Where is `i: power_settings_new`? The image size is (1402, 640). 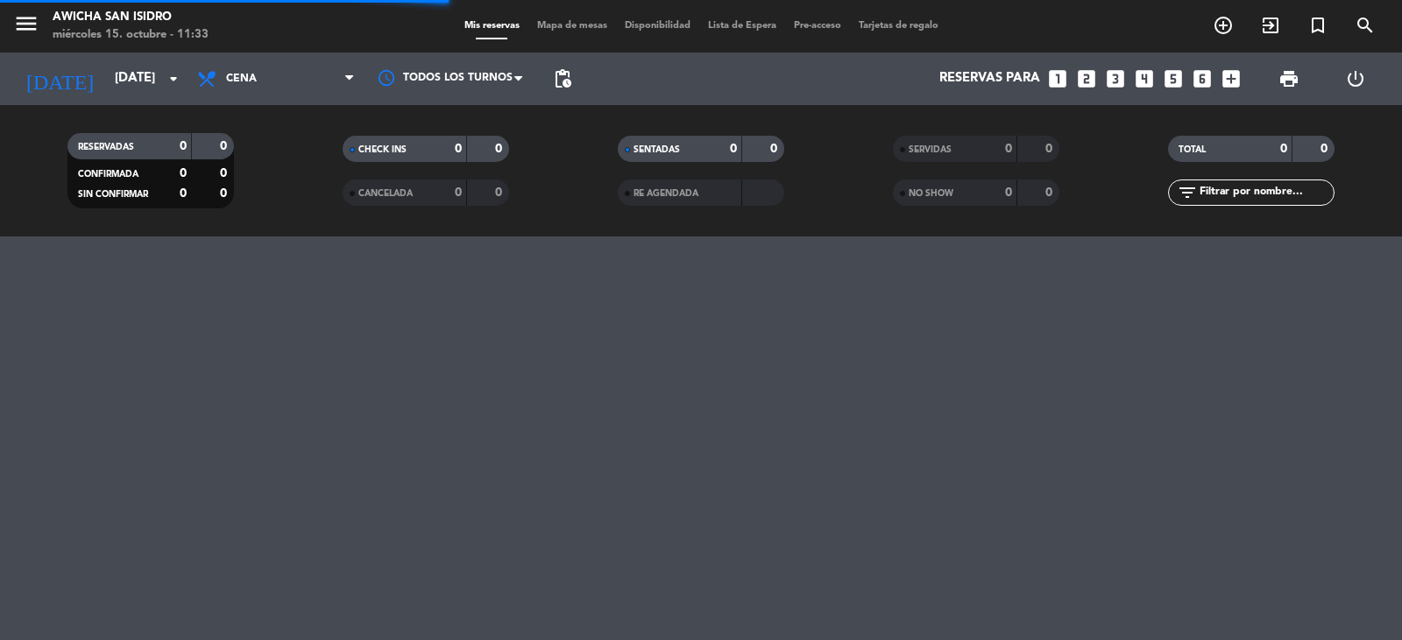 i: power_settings_new is located at coordinates (1355, 79).